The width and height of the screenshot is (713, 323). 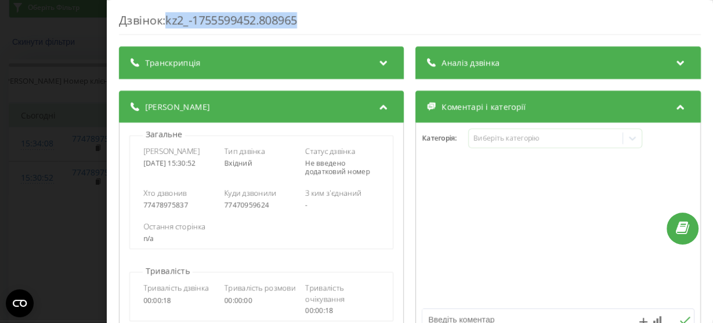 I want to click on div: 77470959624, so click(x=262, y=205).